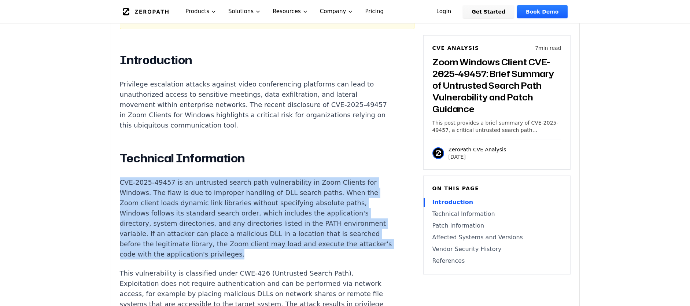 This screenshot has width=690, height=306. Describe the element at coordinates (488, 12) in the screenshot. I see `a: Get Started` at that location.